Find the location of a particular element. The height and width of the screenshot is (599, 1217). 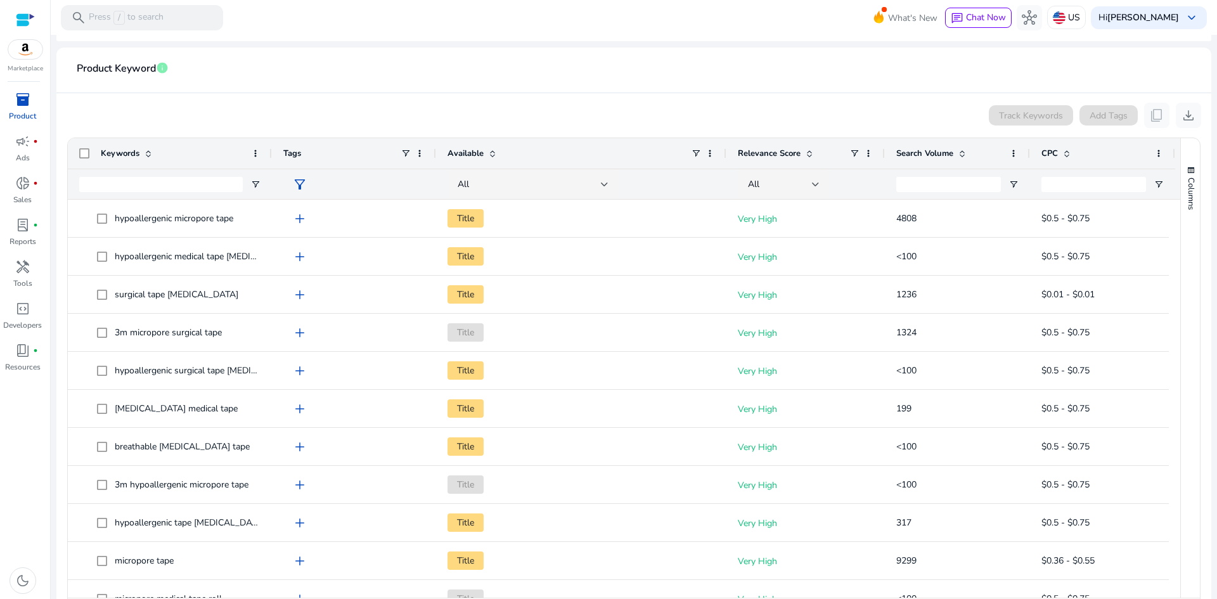

span: lab_profile is located at coordinates (23, 225).